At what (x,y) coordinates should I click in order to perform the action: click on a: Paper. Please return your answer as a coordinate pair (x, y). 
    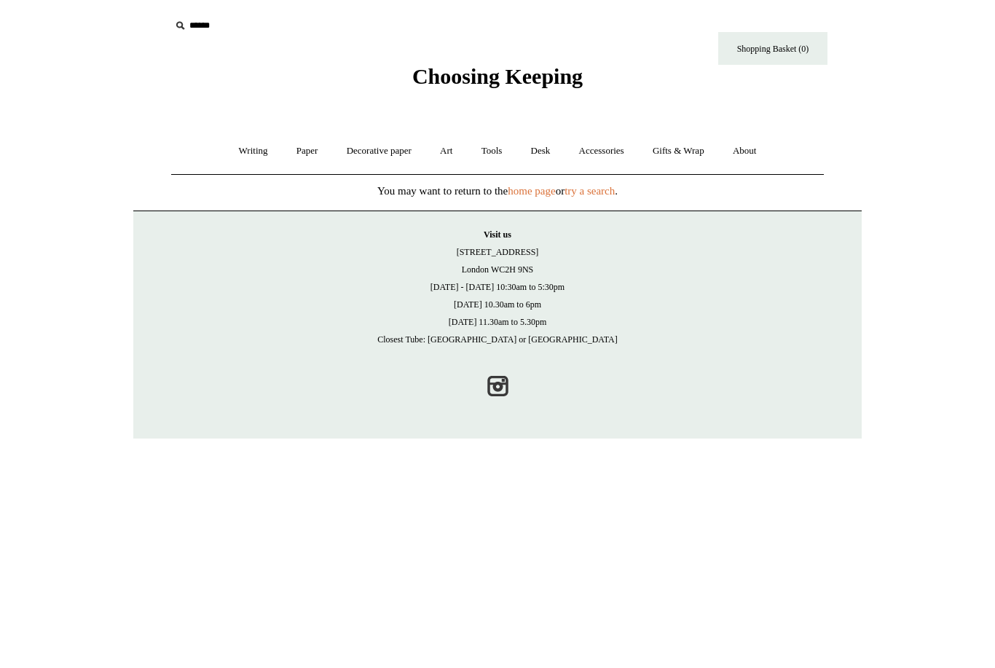
    Looking at the image, I should click on (307, 151).